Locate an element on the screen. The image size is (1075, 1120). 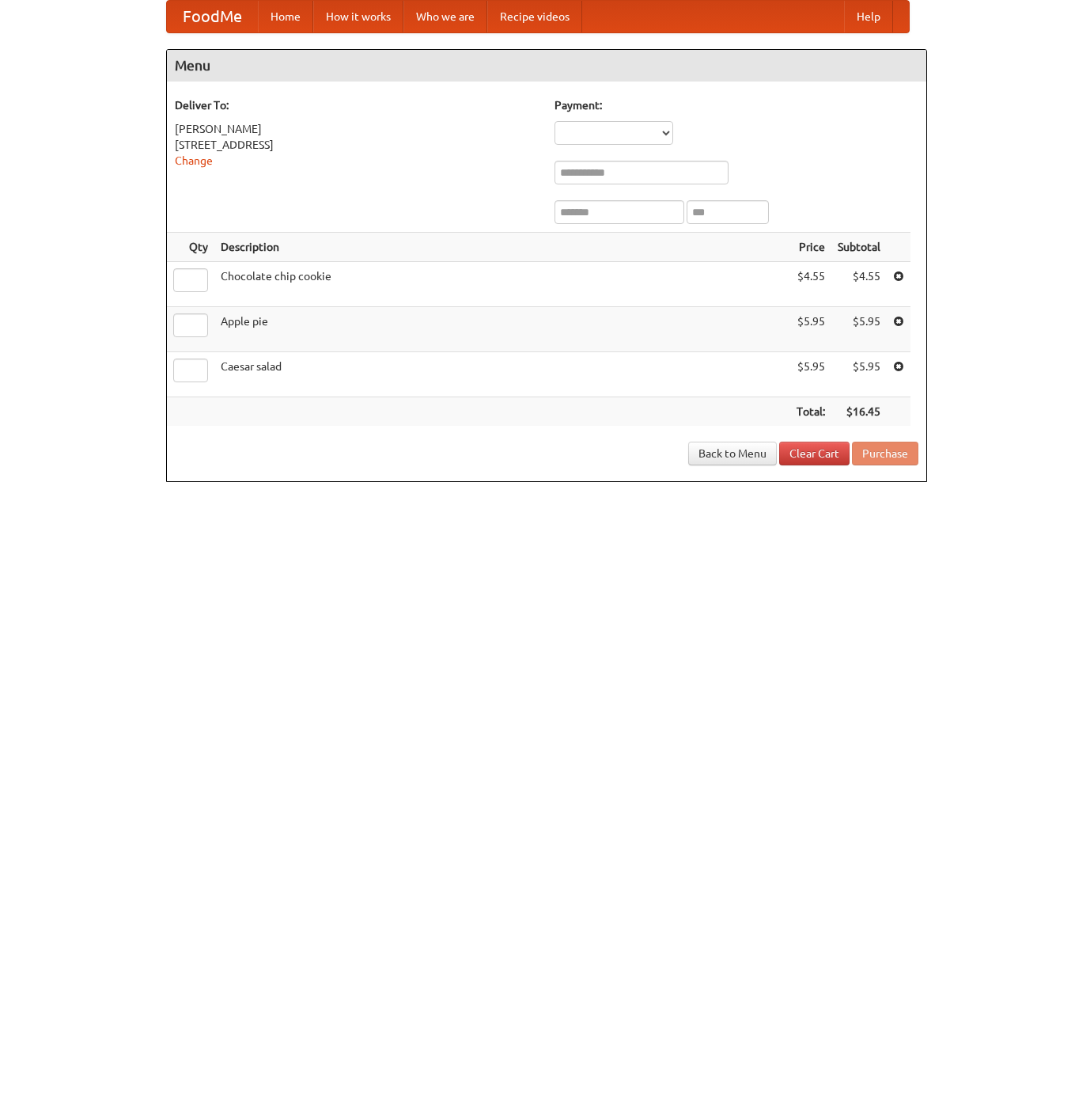
a: Home is located at coordinates (286, 17).